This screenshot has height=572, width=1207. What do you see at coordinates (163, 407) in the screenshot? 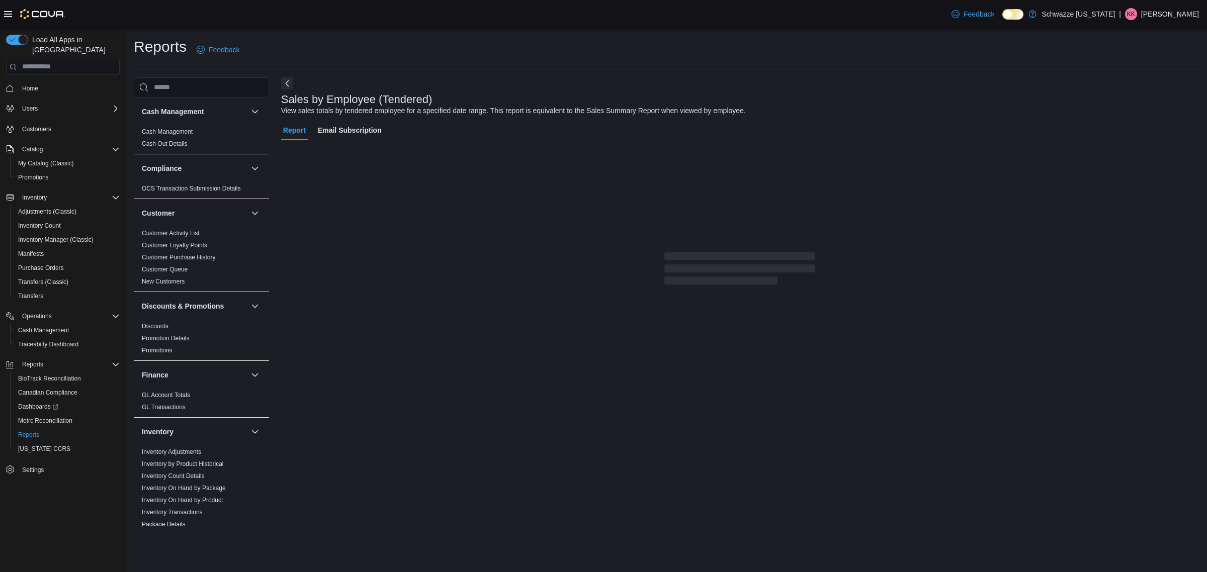
I see `span: GL Transactions` at bounding box center [163, 407].